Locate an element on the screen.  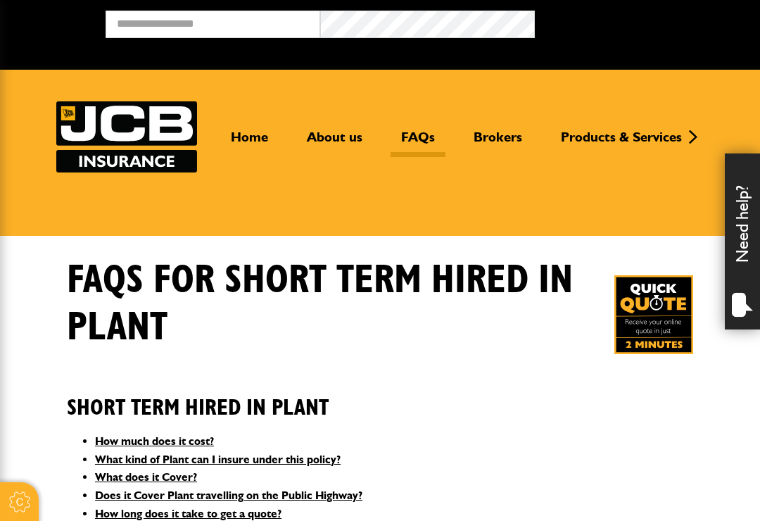
a: What kind of Plant can I insure under this policy? is located at coordinates (218, 459).